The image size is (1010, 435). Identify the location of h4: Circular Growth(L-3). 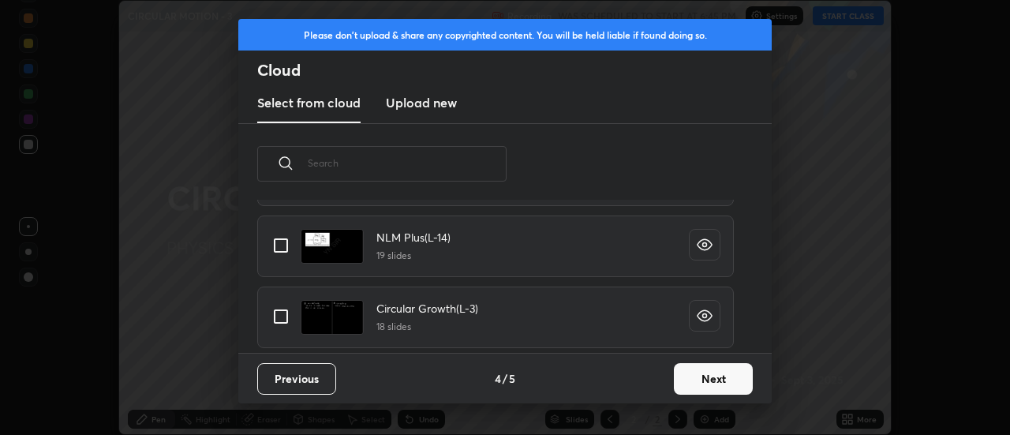
(427, 308).